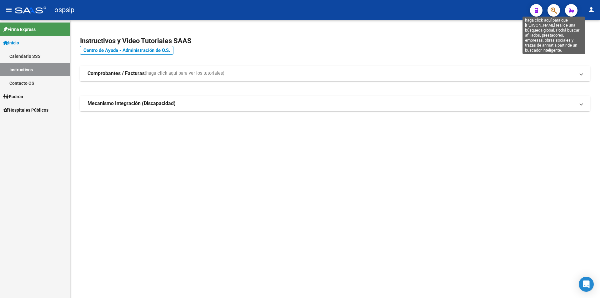 This screenshot has height=298, width=600. I want to click on strong: Mecanismo Integración (Discapacidad), so click(132, 103).